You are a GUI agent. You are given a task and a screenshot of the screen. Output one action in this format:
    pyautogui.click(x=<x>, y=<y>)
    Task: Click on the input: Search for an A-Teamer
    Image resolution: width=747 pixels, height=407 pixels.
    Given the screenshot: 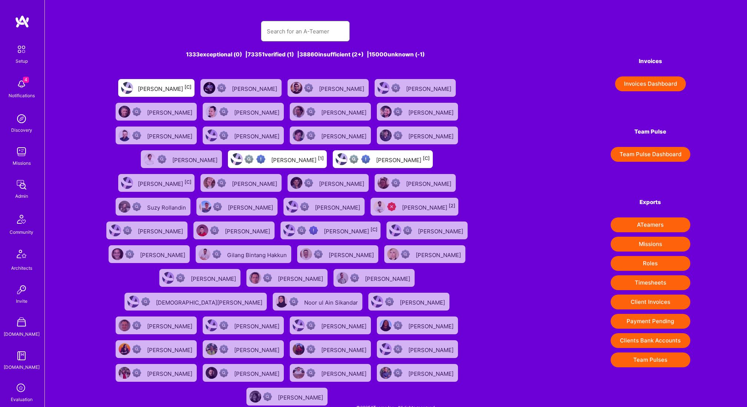 What is the action you would take?
    pyautogui.click(x=305, y=31)
    